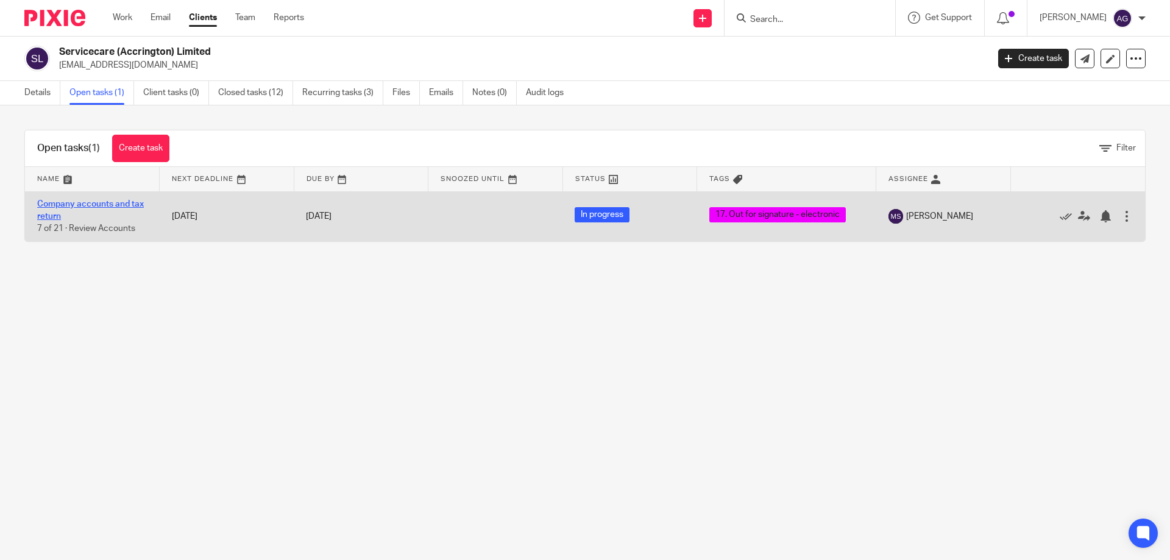  I want to click on input: Search, so click(804, 20).